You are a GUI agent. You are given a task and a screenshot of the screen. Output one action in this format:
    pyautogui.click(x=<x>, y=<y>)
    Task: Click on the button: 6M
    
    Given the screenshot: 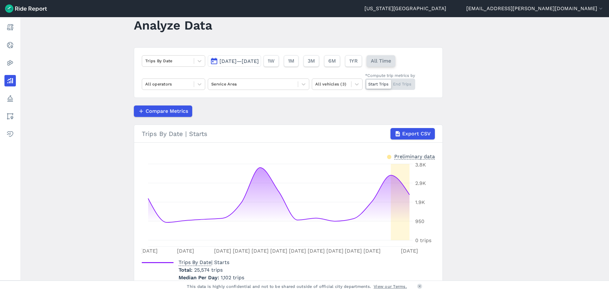 What is the action you would take?
    pyautogui.click(x=332, y=61)
    